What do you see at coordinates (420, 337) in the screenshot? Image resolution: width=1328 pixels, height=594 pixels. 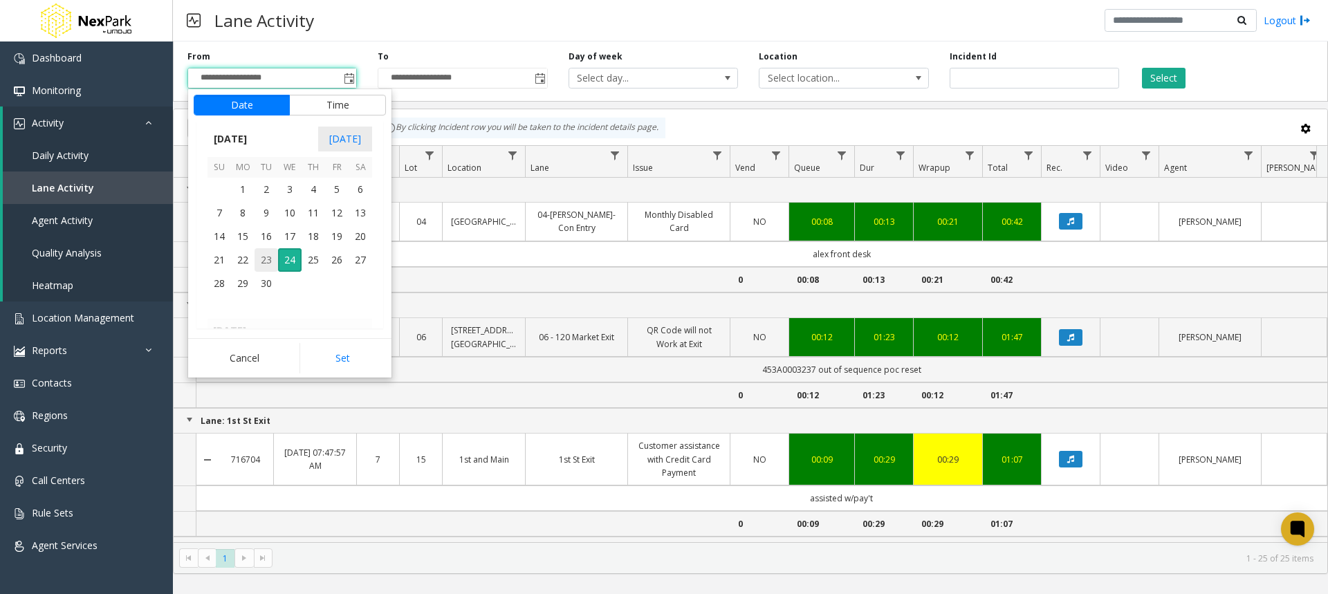 I see `a: 06` at bounding box center [420, 337].